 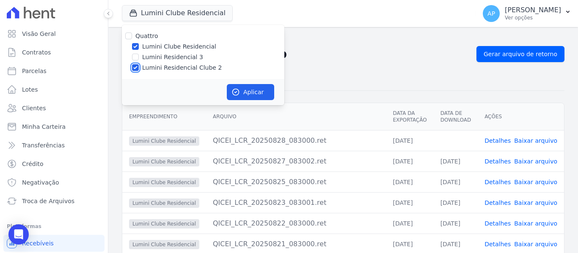 What do you see at coordinates (250, 92) in the screenshot?
I see `button: Aplicar` at bounding box center [250, 92].